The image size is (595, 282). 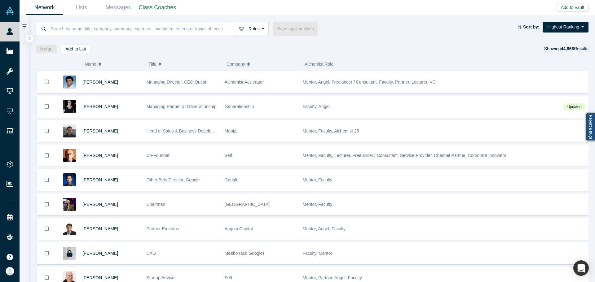 What do you see at coordinates (118, 7) in the screenshot?
I see `a: Messages` at bounding box center [118, 7].